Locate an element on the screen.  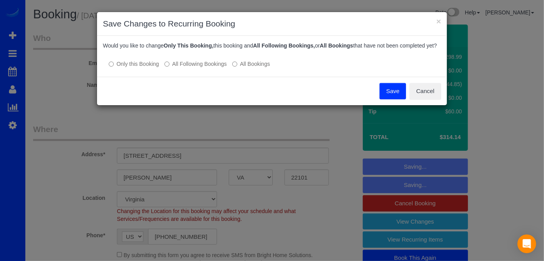
label: This and all the bookings after it will be changed. is located at coordinates (196, 64).